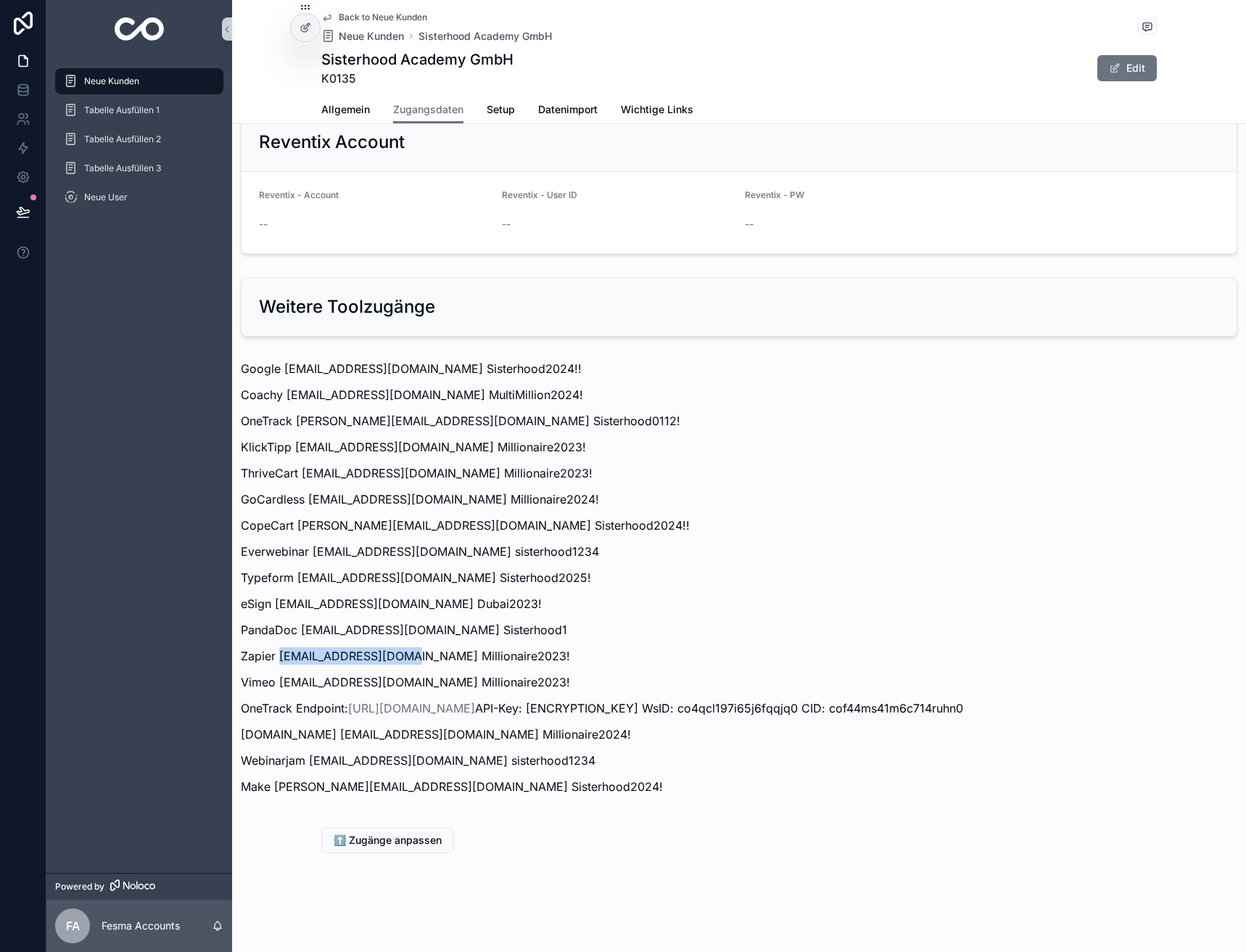 This screenshot has height=952, width=1246. What do you see at coordinates (375, 17) in the screenshot?
I see `a: Back to Neue Kunden` at bounding box center [375, 17].